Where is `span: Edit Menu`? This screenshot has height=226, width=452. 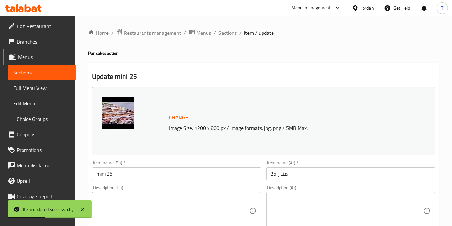 span: Edit Menu is located at coordinates (42, 103).